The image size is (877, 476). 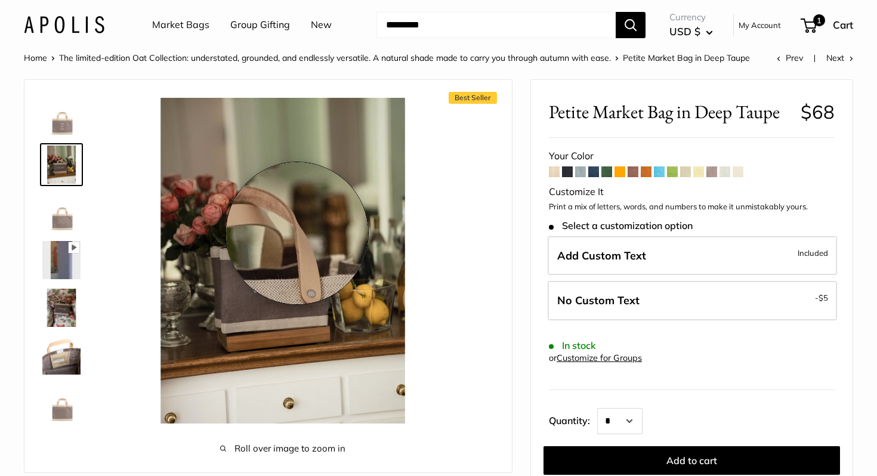 What do you see at coordinates (472, 98) in the screenshot?
I see `span: Best Seller` at bounding box center [472, 98].